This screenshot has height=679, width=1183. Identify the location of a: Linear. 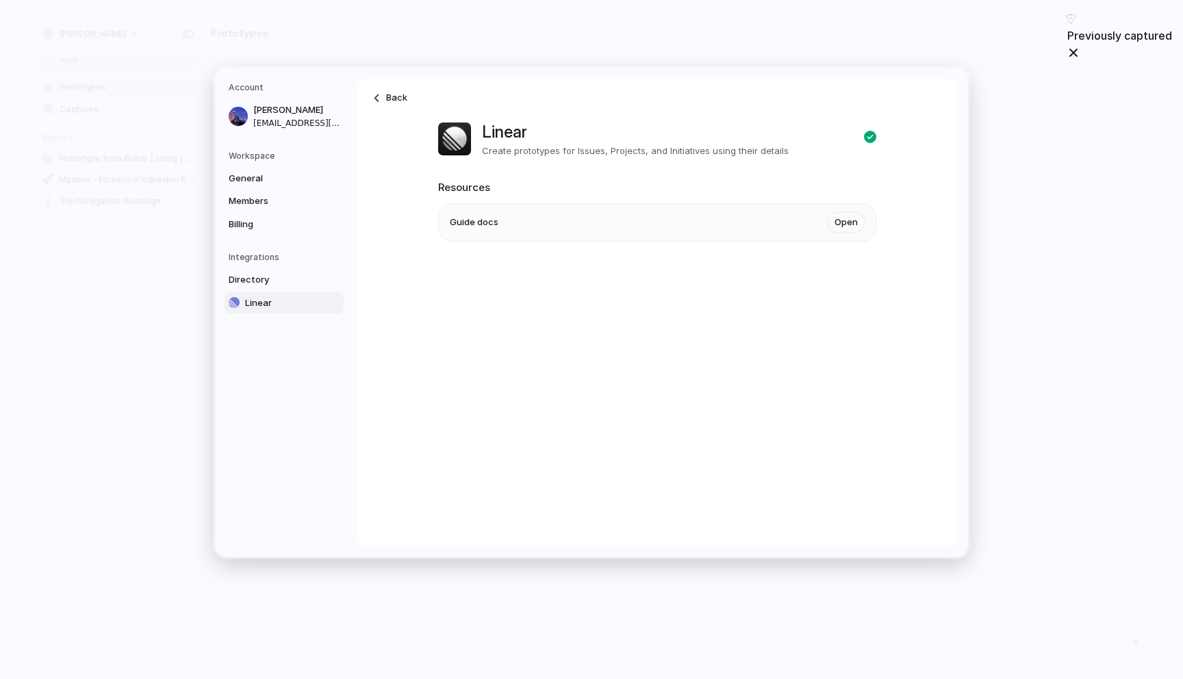
(284, 303).